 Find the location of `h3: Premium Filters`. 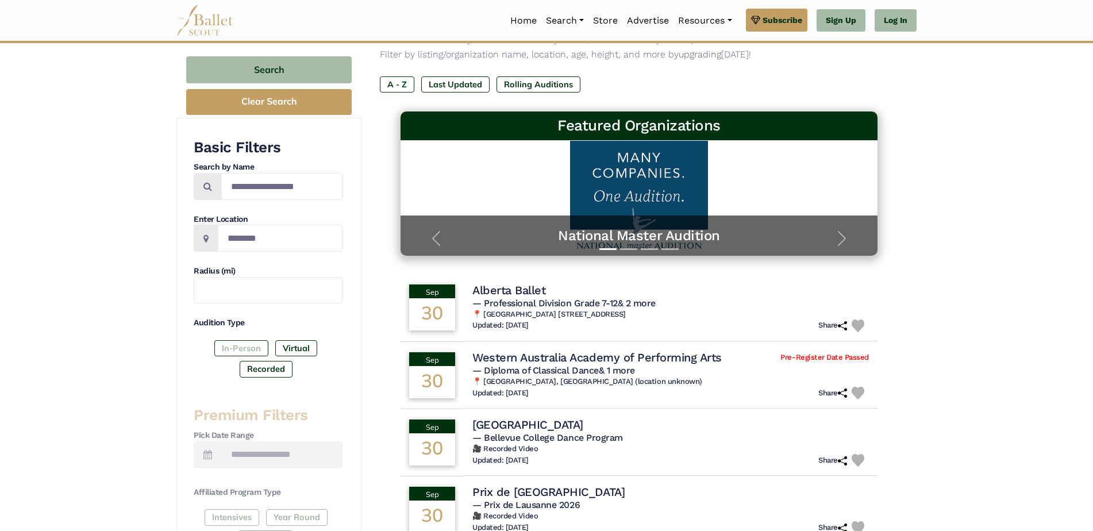

h3: Premium Filters is located at coordinates (268, 416).